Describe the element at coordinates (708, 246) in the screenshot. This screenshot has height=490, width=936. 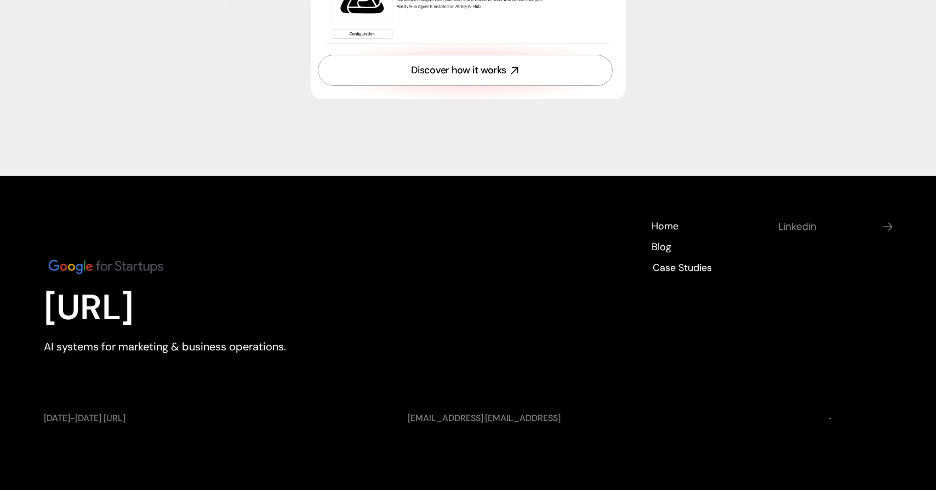
I see `nav: Footer navigation` at that location.